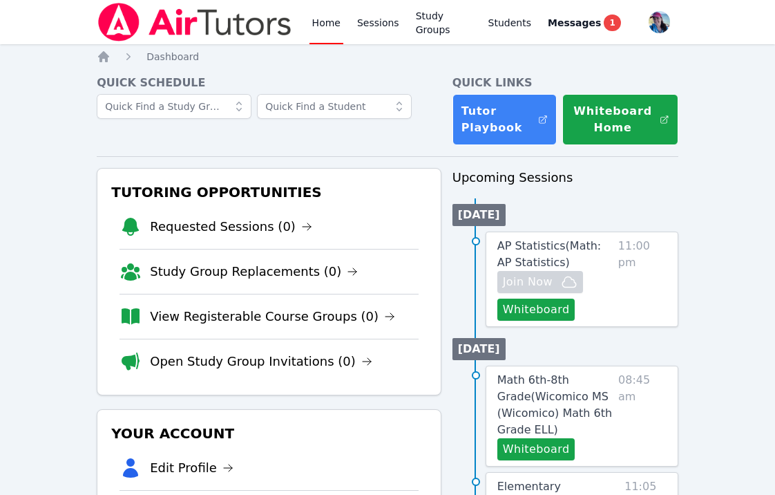 This screenshot has width=775, height=495. I want to click on input: Quick Find a Study Group, so click(174, 106).